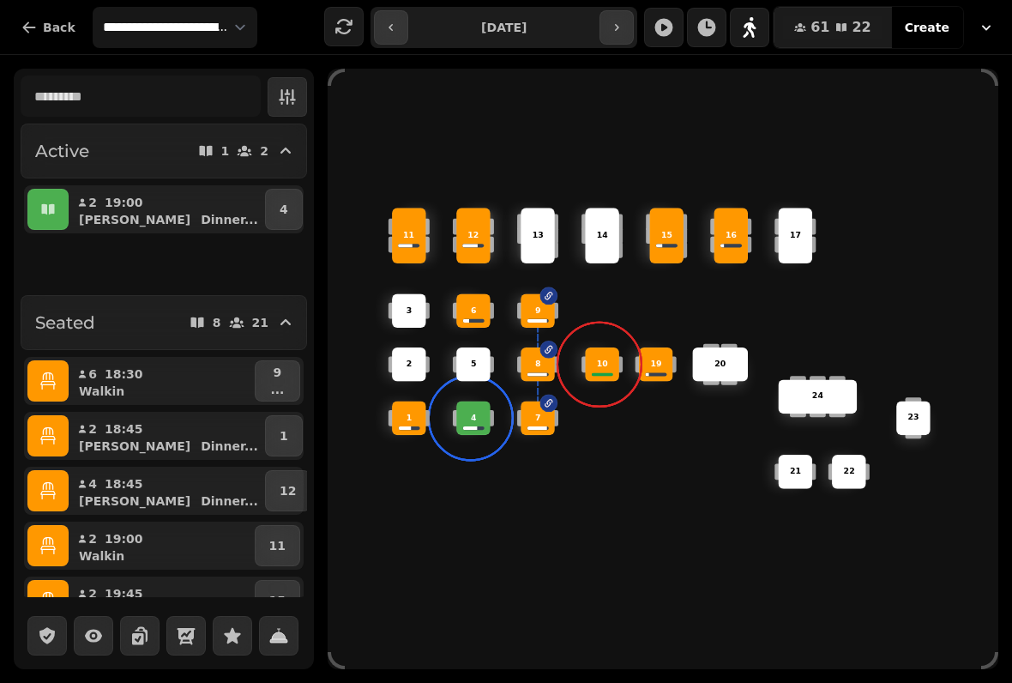 Image resolution: width=1012 pixels, height=683 pixels. Describe the element at coordinates (820, 27) in the screenshot. I see `span: 61` at that location.